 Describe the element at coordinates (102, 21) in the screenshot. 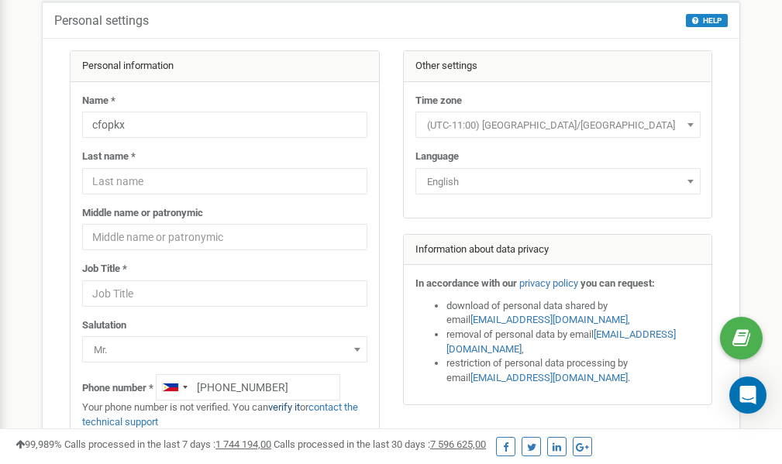

I see `h5: Personal settings` at that location.